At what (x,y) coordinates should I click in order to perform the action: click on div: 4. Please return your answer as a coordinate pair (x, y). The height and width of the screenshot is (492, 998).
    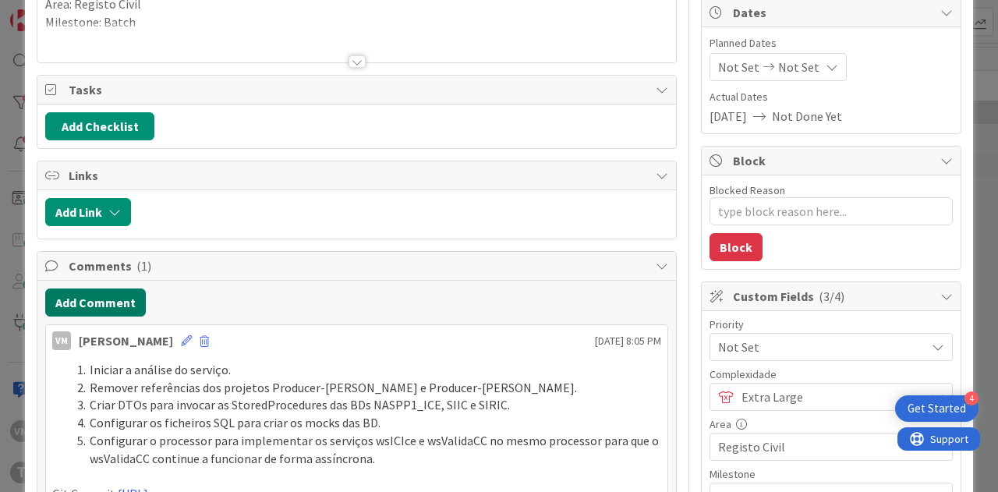
    Looking at the image, I should click on (972, 398).